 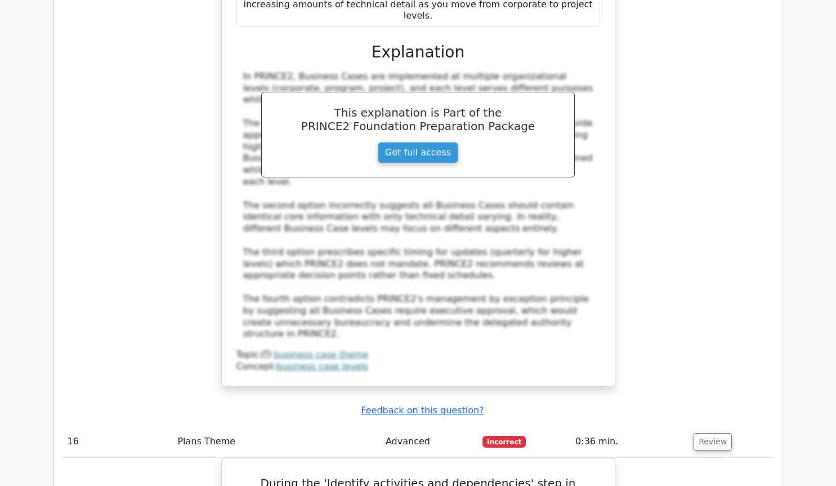 I want to click on div: Concept:, so click(x=418, y=367).